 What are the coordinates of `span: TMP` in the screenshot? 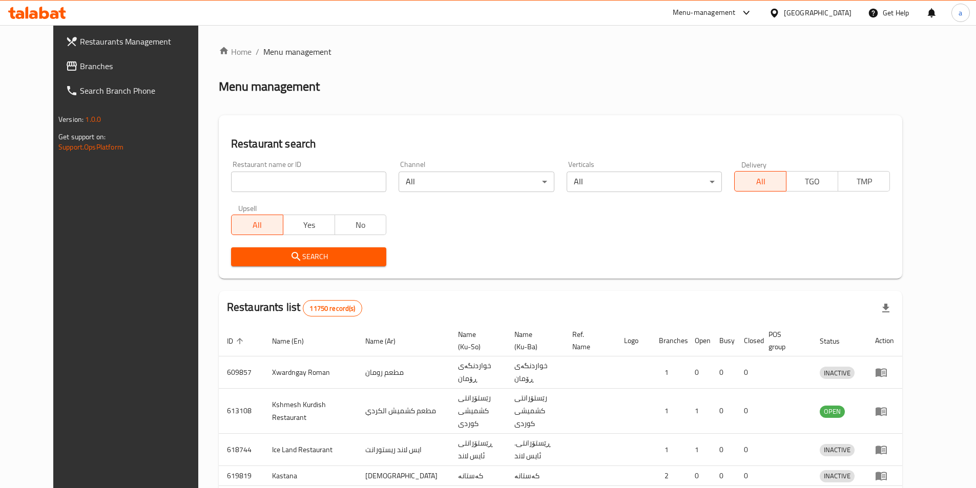 It's located at (864, 181).